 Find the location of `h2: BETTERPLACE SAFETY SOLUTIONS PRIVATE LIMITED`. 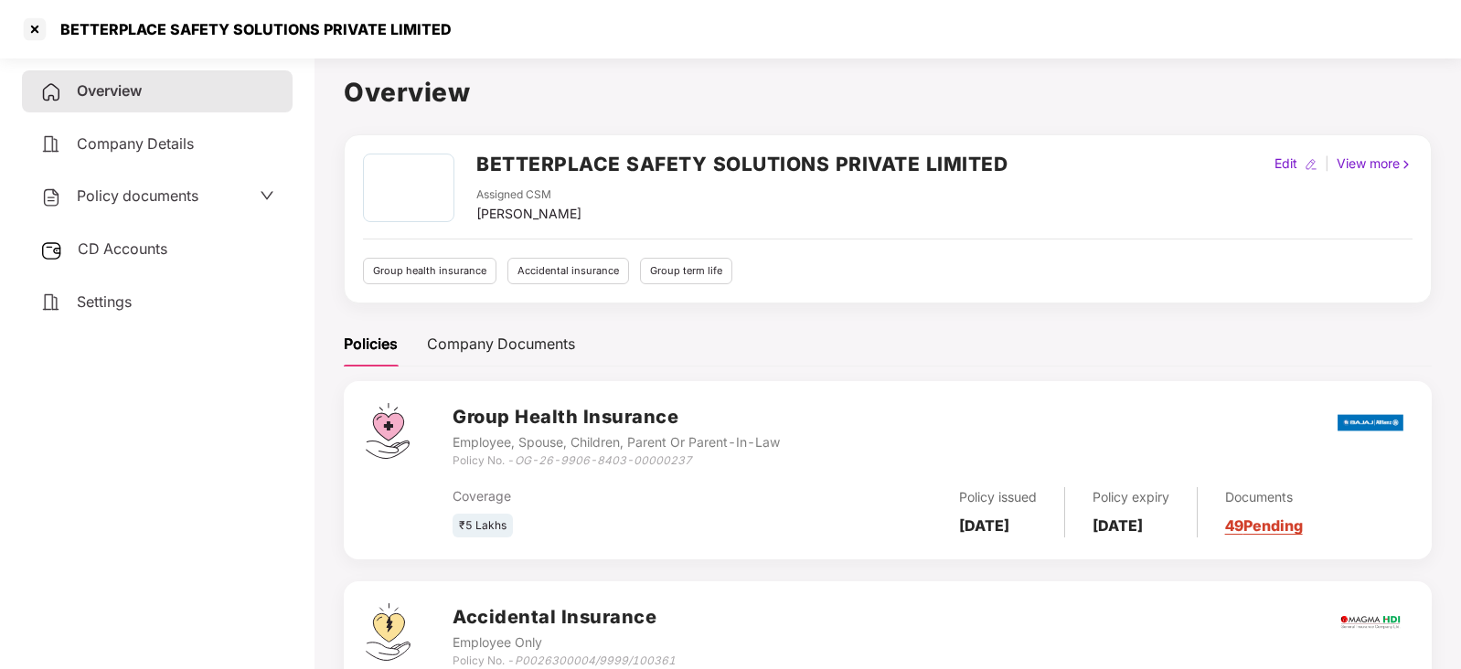

h2: BETTERPLACE SAFETY SOLUTIONS PRIVATE LIMITED is located at coordinates (741, 164).